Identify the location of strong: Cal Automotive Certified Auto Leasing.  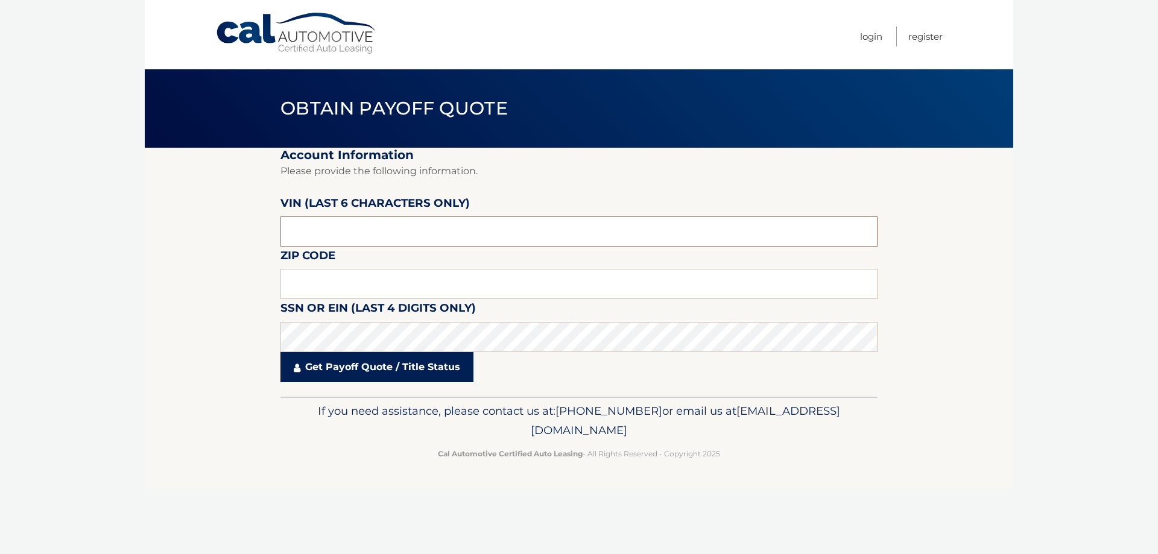
(510, 454).